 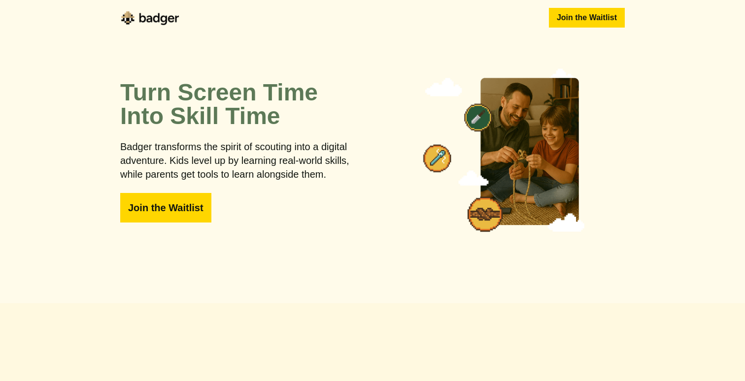 What do you see at coordinates (242, 104) in the screenshot?
I see `h1: Turn Screen Time Into Skill Time` at bounding box center [242, 104].